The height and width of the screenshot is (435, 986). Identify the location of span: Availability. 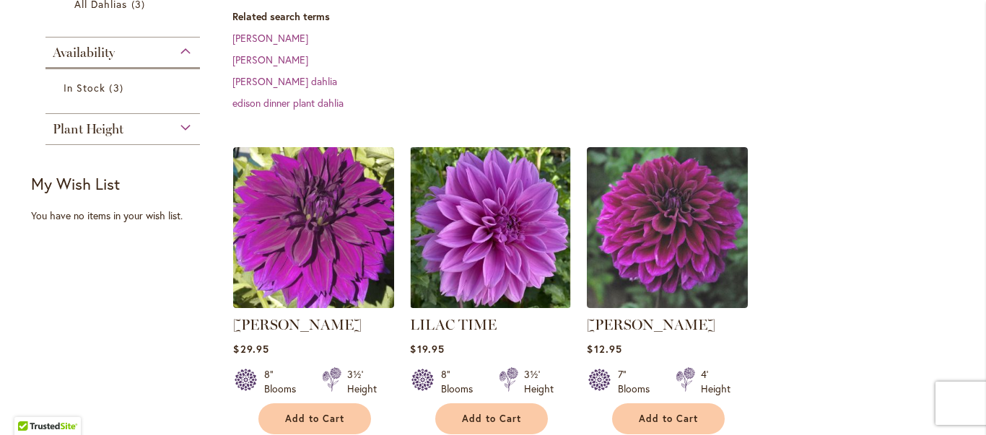
(84, 53).